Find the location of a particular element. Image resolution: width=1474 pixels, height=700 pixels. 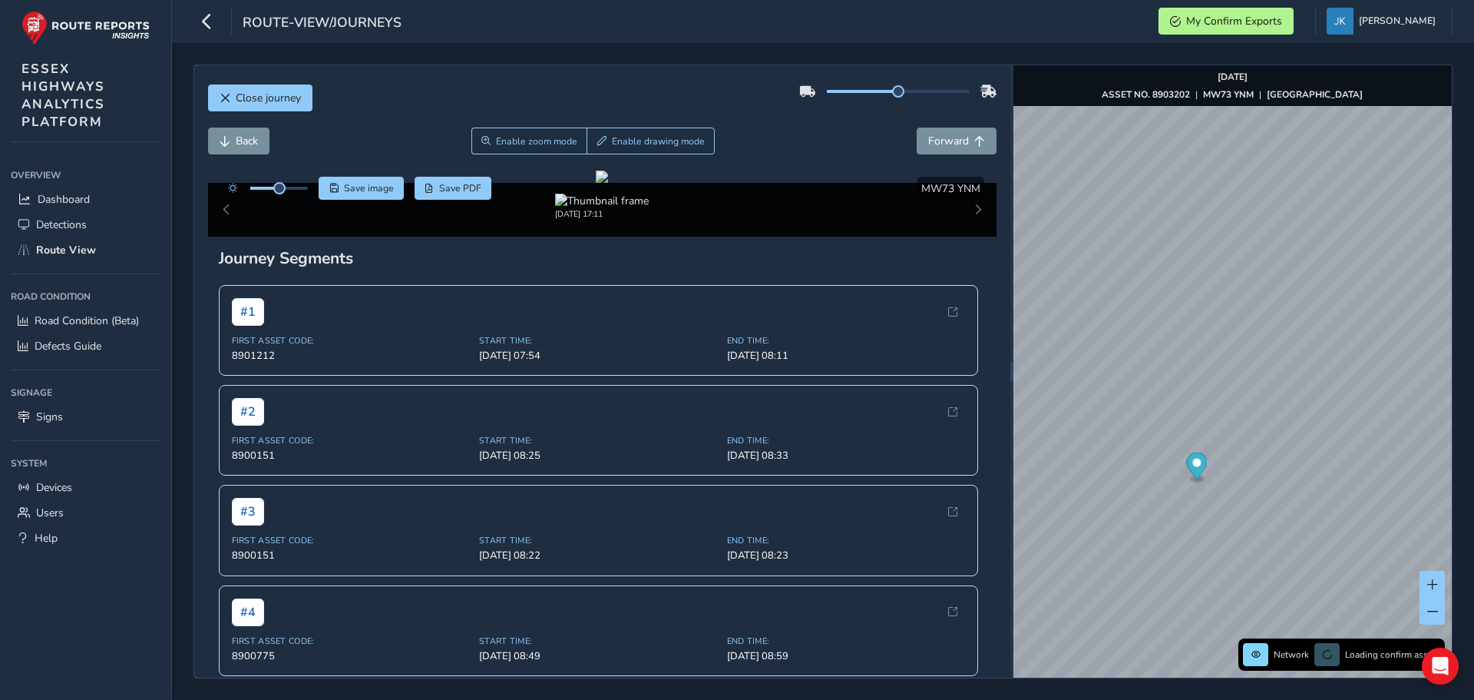

span: Signs is located at coordinates (49, 416).